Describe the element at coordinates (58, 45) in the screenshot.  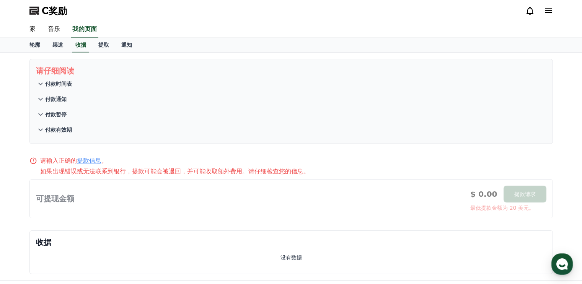
I see `a: 渠道` at that location.